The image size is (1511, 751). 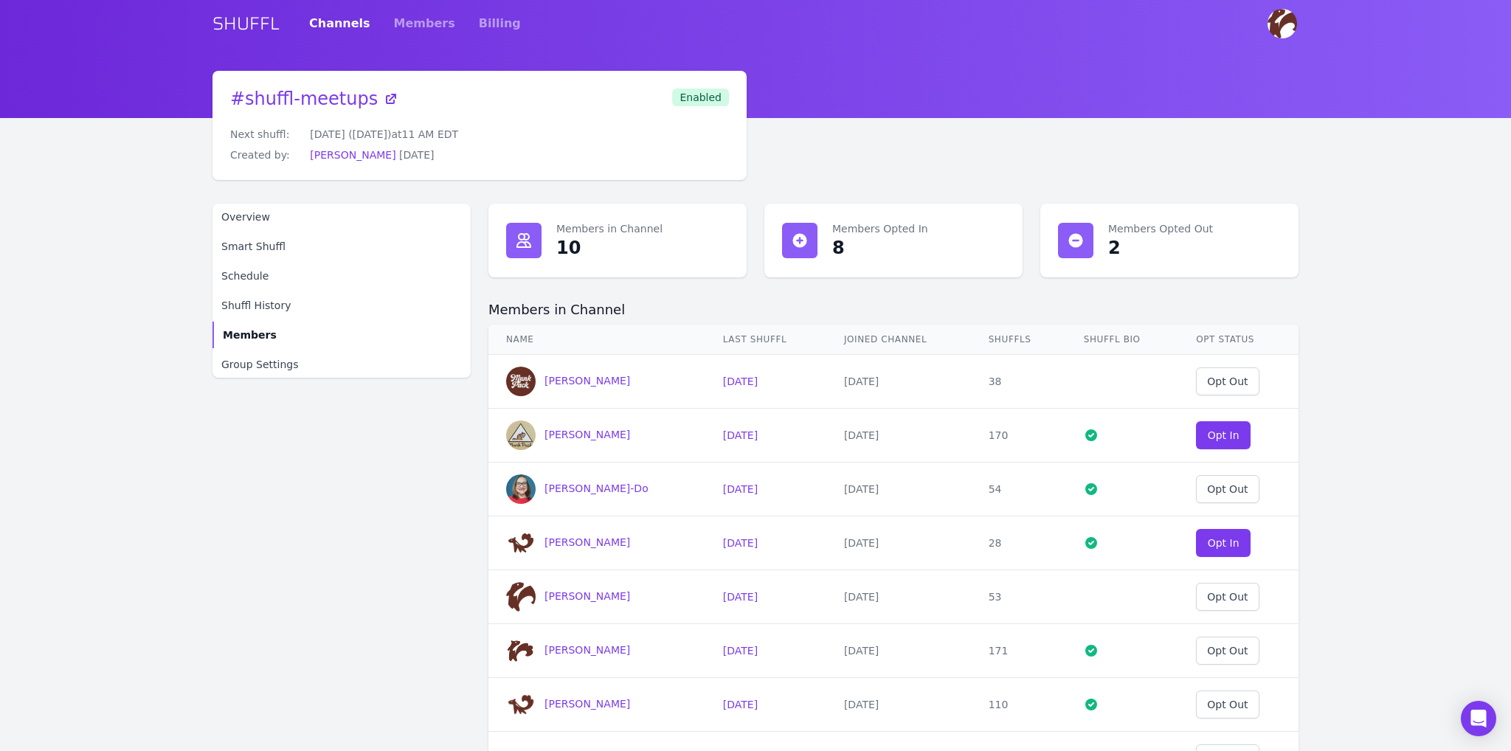 What do you see at coordinates (1282, 24) in the screenshot?
I see `button: User menu` at bounding box center [1282, 24].